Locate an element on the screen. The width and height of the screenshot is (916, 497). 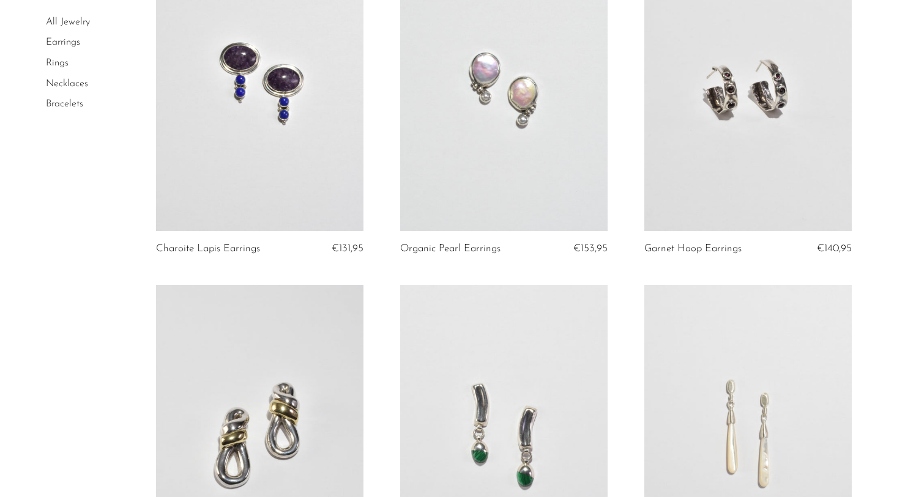
a: Organic Pearl Earrings is located at coordinates (450, 249).